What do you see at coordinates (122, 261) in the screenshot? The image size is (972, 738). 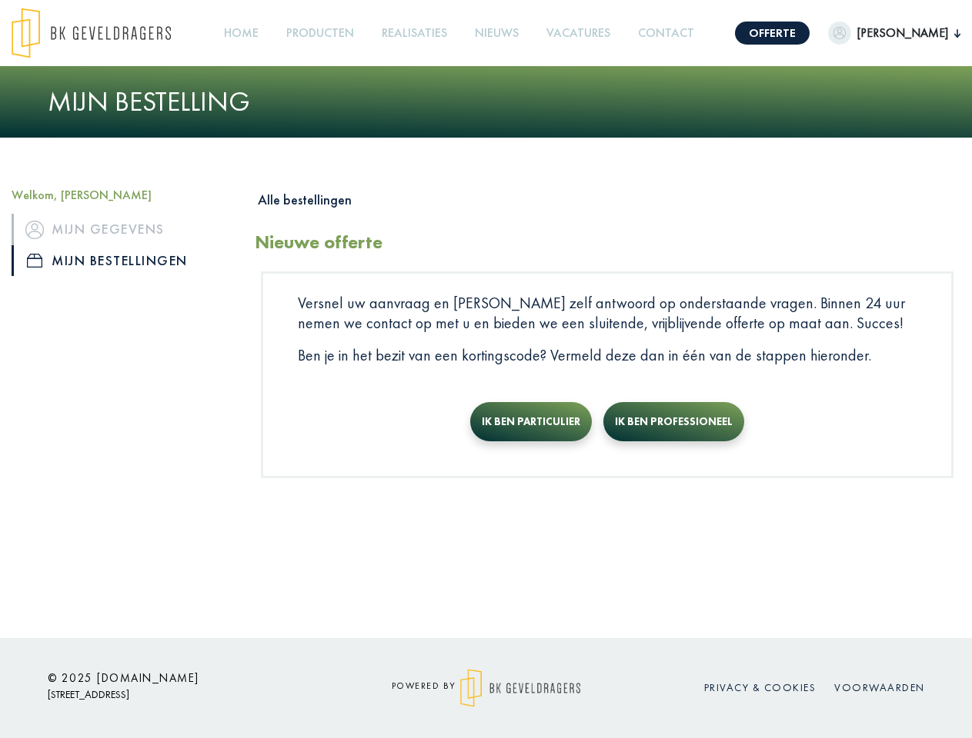 I see `a: iconMijn bestellingen` at bounding box center [122, 261].